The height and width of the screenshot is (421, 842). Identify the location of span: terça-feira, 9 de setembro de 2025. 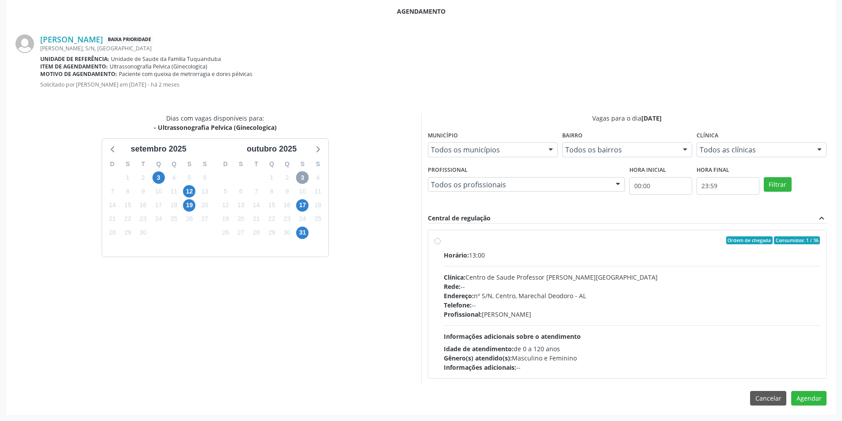
(143, 191).